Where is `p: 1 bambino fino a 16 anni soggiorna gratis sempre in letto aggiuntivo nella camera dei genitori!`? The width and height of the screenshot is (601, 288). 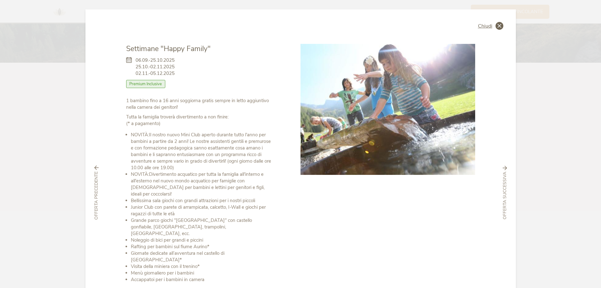 p: 1 bambino fino a 16 anni soggiorna gratis sempre in letto aggiuntivo nella camera dei genitori! is located at coordinates (199, 104).